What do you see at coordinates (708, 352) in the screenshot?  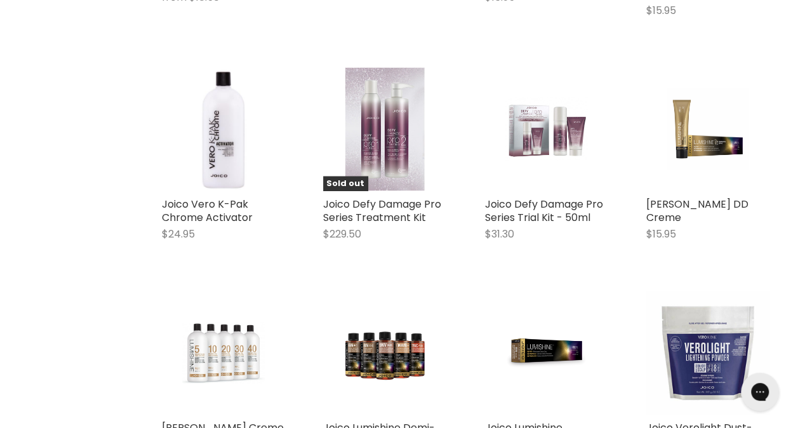 I see `a: Joico Verolight Dust-free Powder` at bounding box center [708, 352].